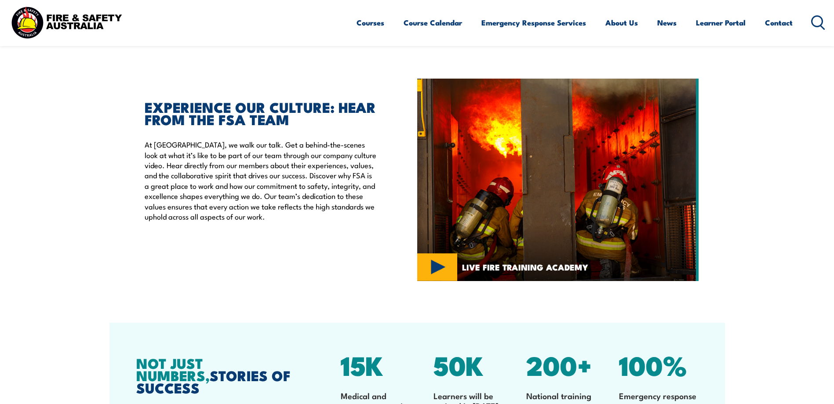 The width and height of the screenshot is (834, 404). I want to click on span: 15K, so click(362, 364).